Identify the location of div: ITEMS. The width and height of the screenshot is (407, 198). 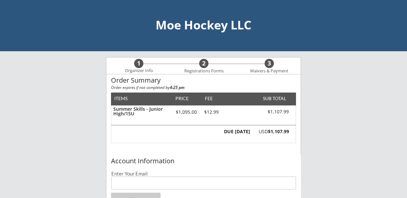
(126, 98).